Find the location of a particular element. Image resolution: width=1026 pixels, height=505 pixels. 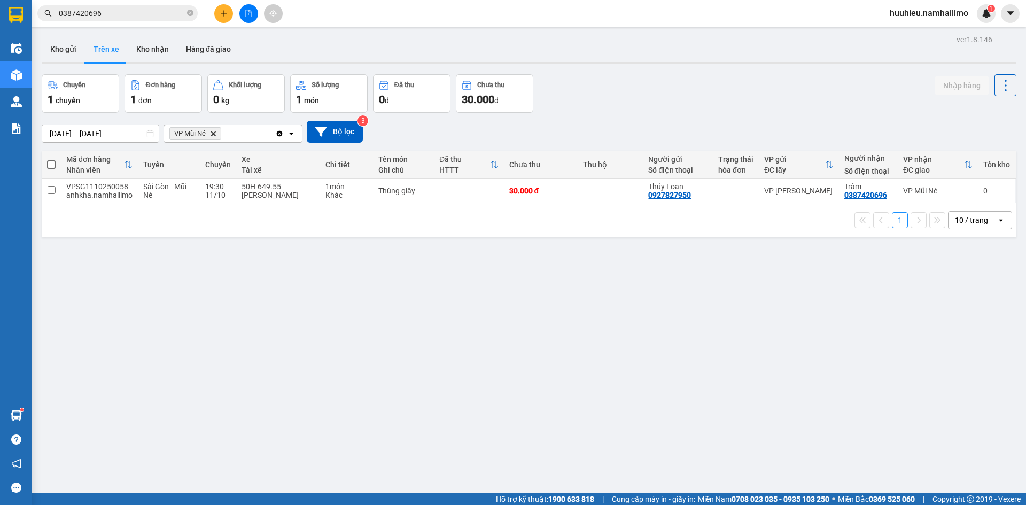

span: kg is located at coordinates (225, 101).